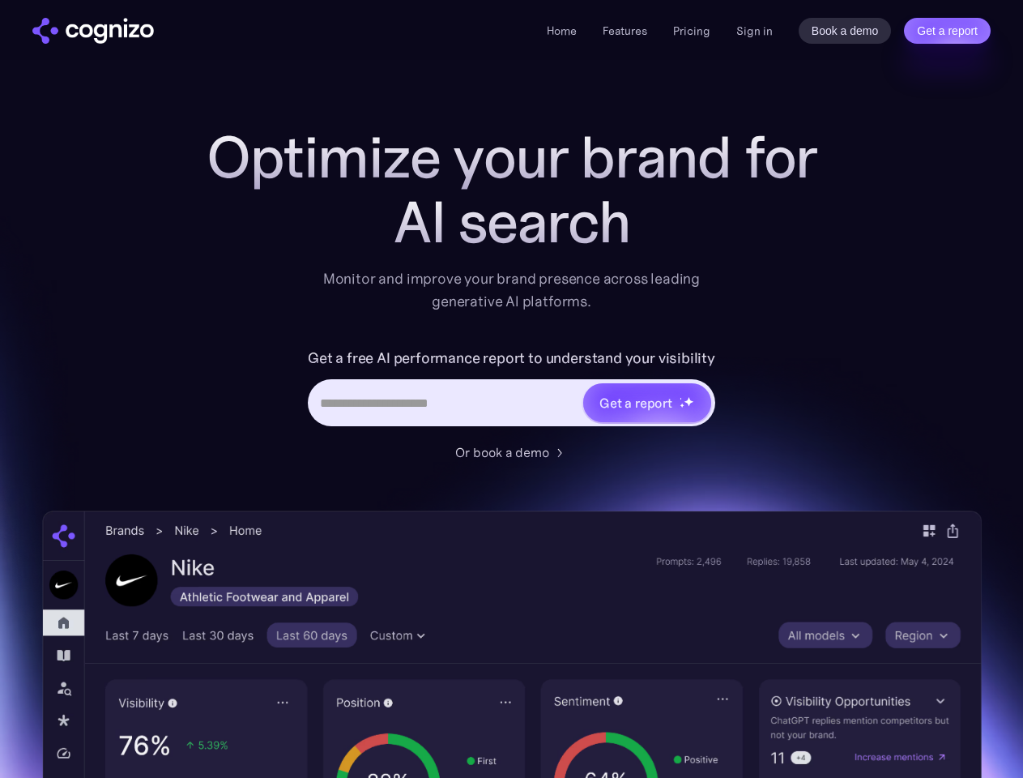 The image size is (1023, 778). What do you see at coordinates (947, 31) in the screenshot?
I see `a: Get a report` at bounding box center [947, 31].